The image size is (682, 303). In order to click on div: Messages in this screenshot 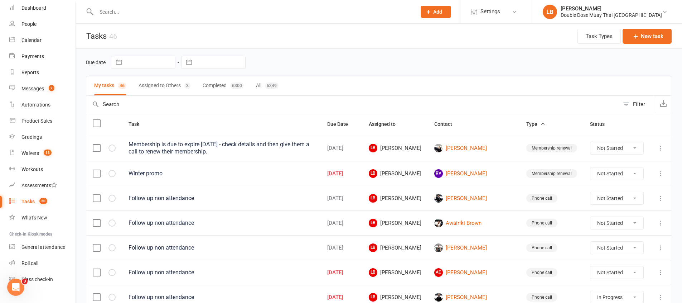, I will do `click(33, 88)`.